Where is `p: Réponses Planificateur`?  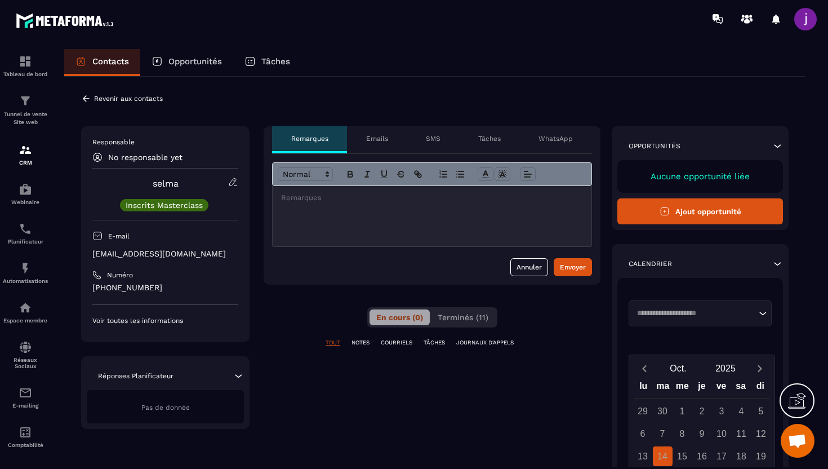
p: Réponses Planificateur is located at coordinates (136, 376).